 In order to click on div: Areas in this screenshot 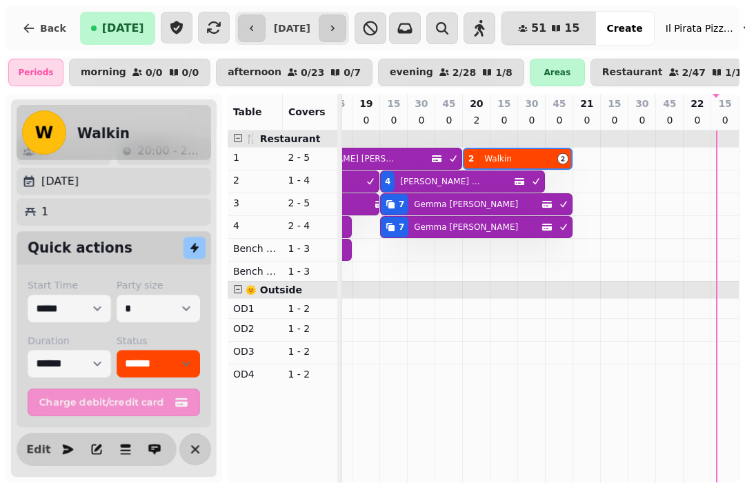, I will do `click(557, 72)`.